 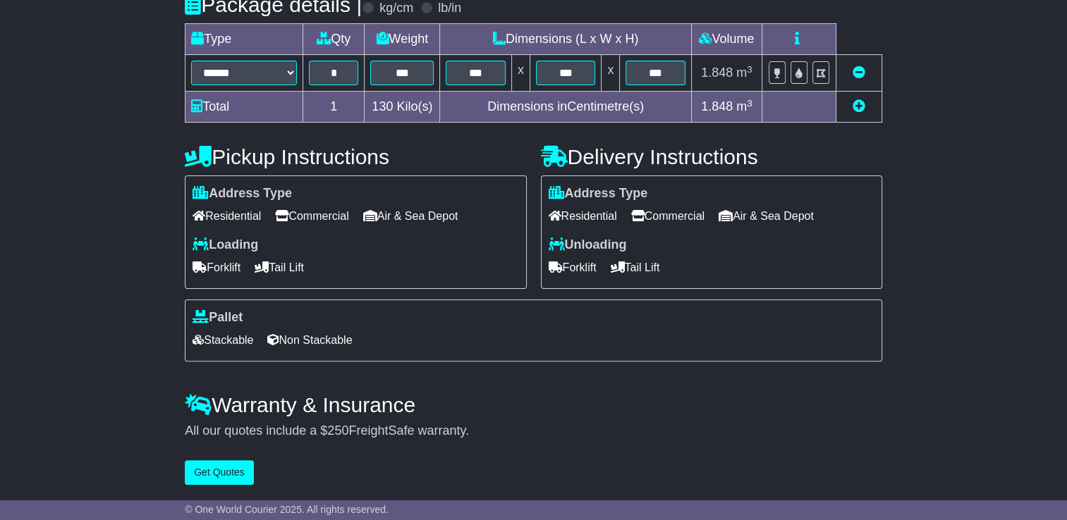 What do you see at coordinates (286, 510) in the screenshot?
I see `span: © One World Courier 2025. All rights reserved.` at bounding box center [286, 510].